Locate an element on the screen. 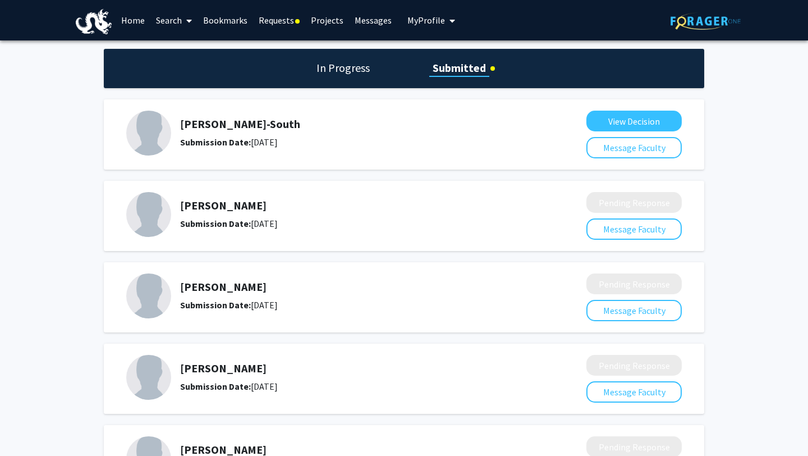 This screenshot has height=456, width=808. a: Requests is located at coordinates (279, 20).